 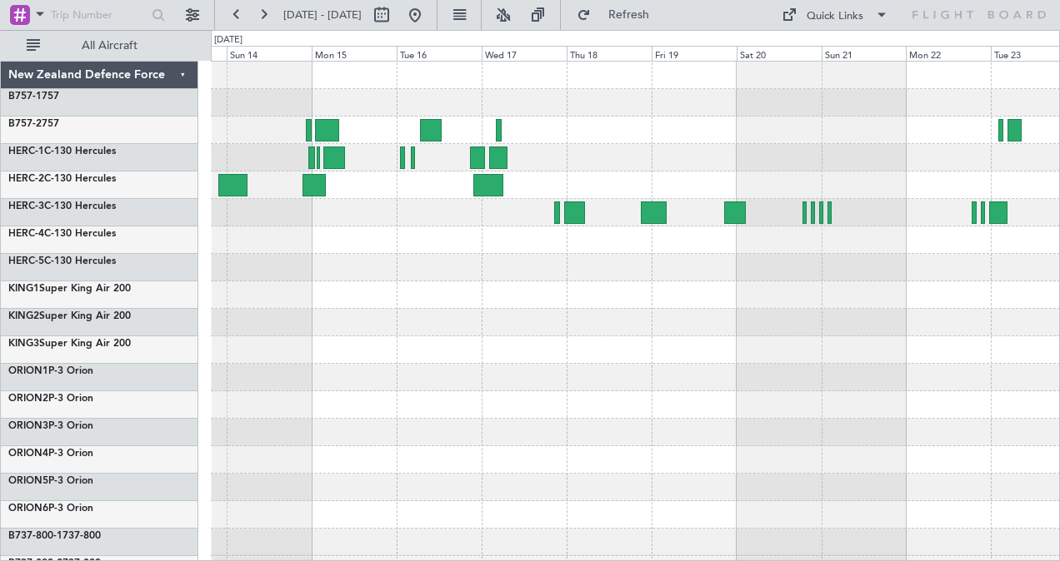 What do you see at coordinates (524, 53) in the screenshot?
I see `div: Wed 17` at bounding box center [524, 53].